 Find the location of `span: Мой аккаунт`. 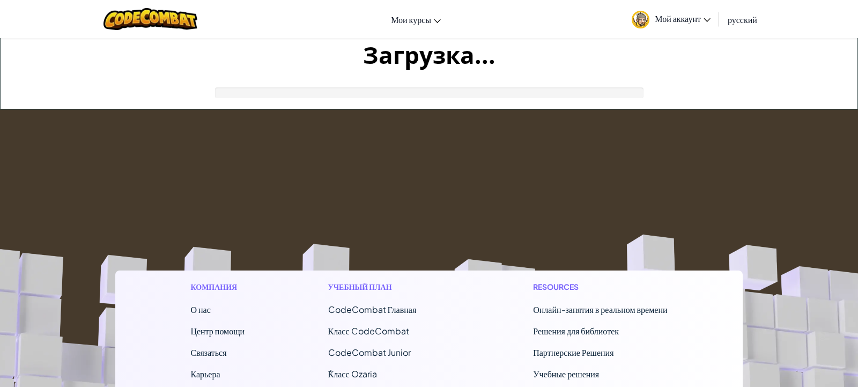

span: Мой аккаунт is located at coordinates (683, 18).